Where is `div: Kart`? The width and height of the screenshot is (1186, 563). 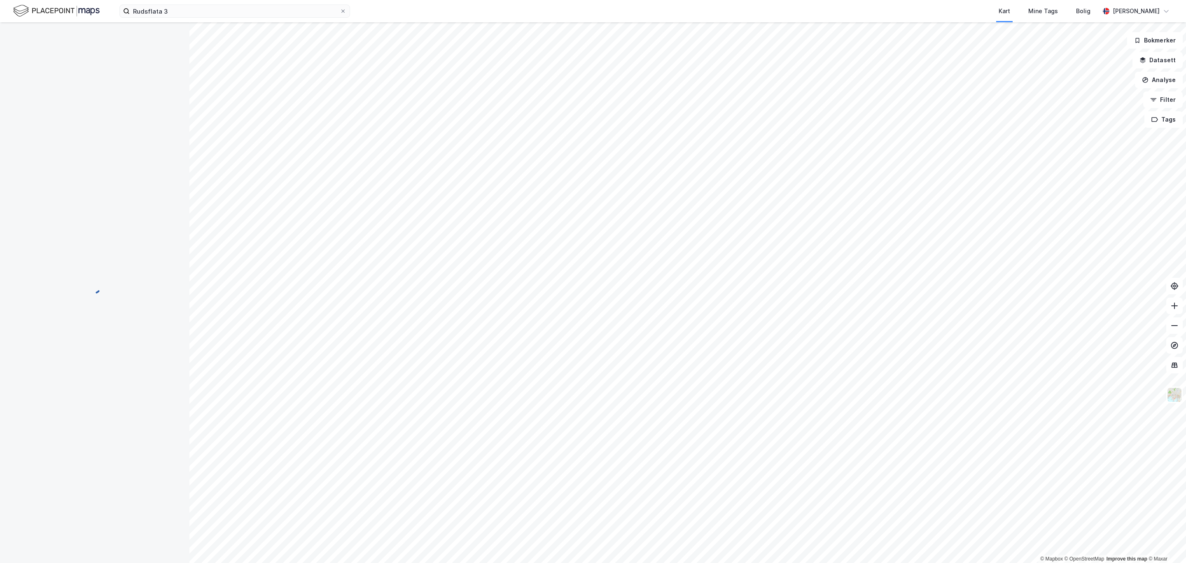 div: Kart is located at coordinates (1004, 11).